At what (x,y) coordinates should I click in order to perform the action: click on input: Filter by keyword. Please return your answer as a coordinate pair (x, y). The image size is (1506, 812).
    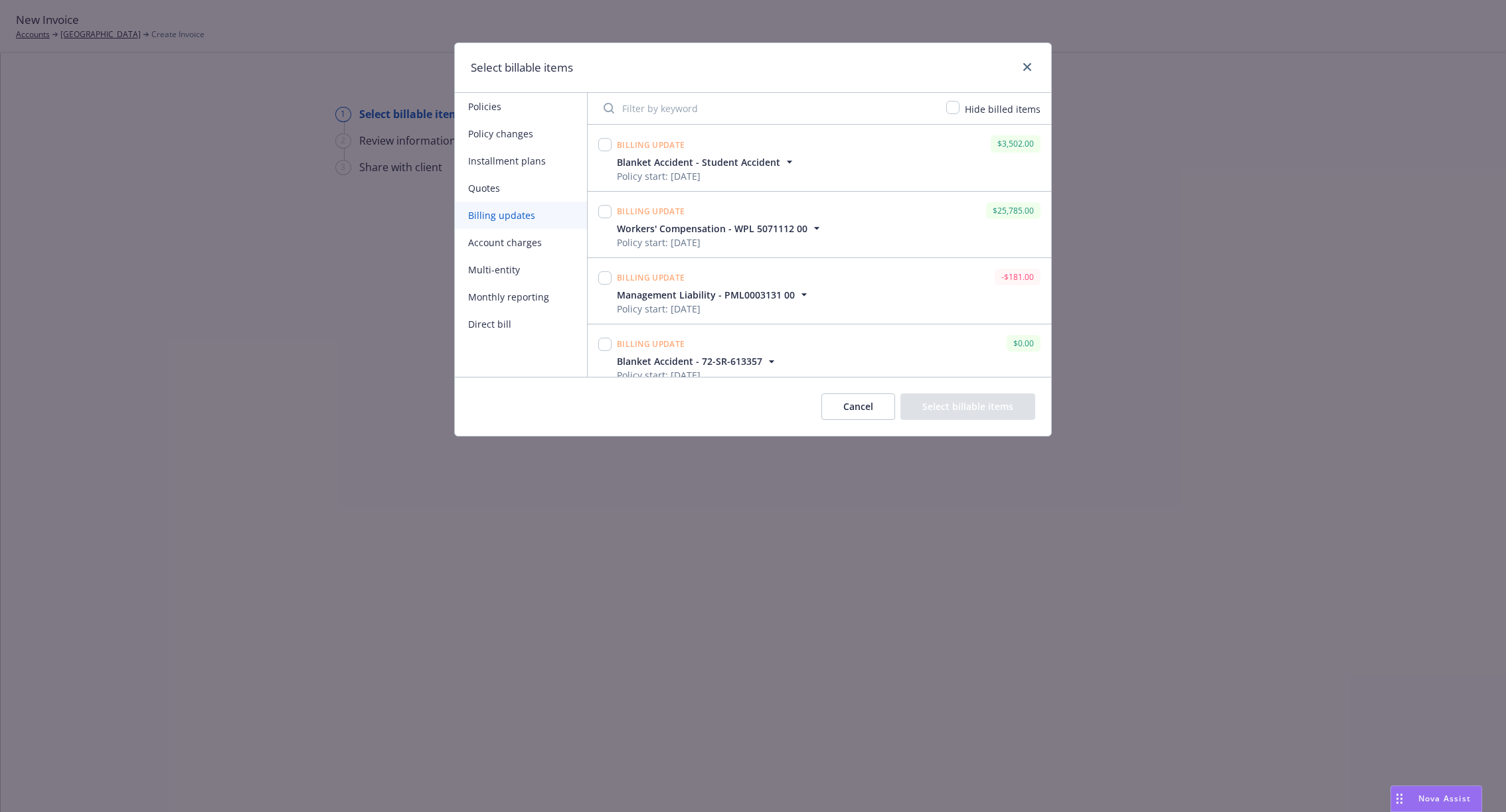
    Looking at the image, I should click on (767, 108).